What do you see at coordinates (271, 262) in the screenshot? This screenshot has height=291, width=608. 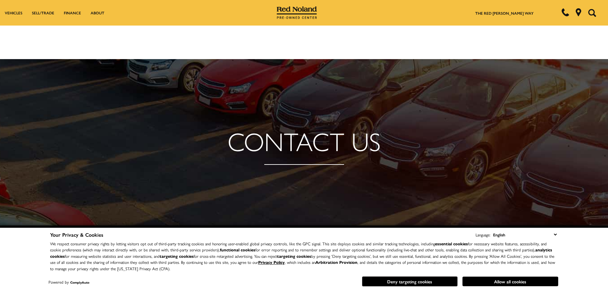 I see `u: Privacy Policy` at bounding box center [271, 262].